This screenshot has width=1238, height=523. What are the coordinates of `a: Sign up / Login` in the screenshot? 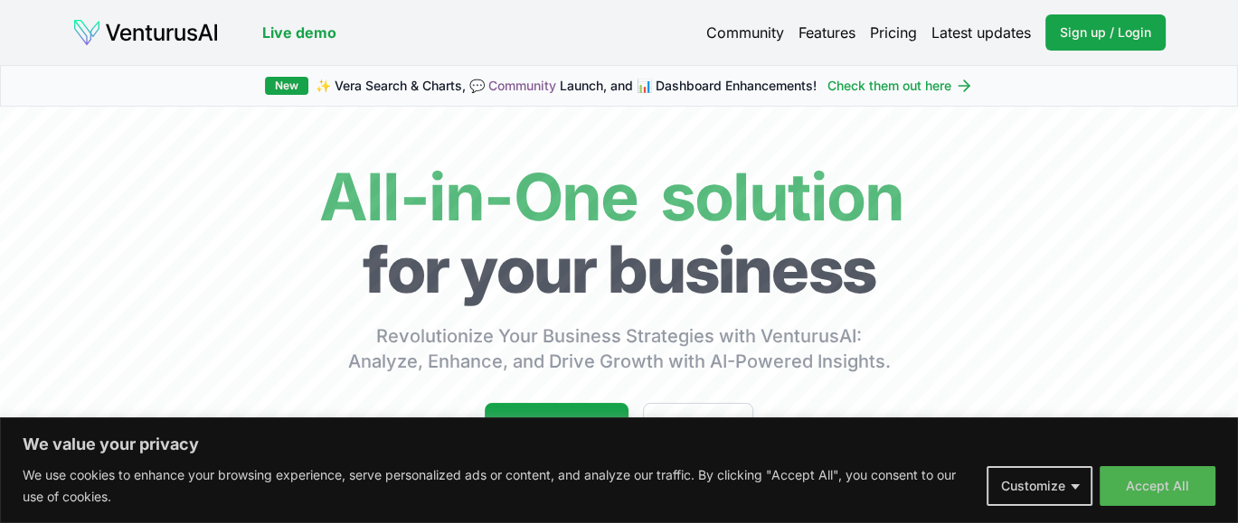 It's located at (1105, 33).